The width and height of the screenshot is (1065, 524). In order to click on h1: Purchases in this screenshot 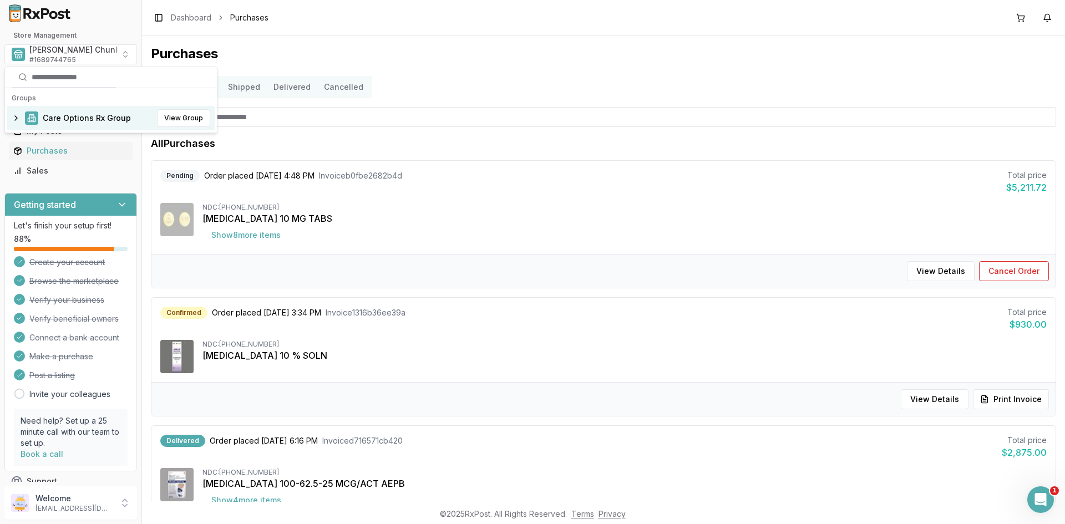, I will do `click(603, 54)`.